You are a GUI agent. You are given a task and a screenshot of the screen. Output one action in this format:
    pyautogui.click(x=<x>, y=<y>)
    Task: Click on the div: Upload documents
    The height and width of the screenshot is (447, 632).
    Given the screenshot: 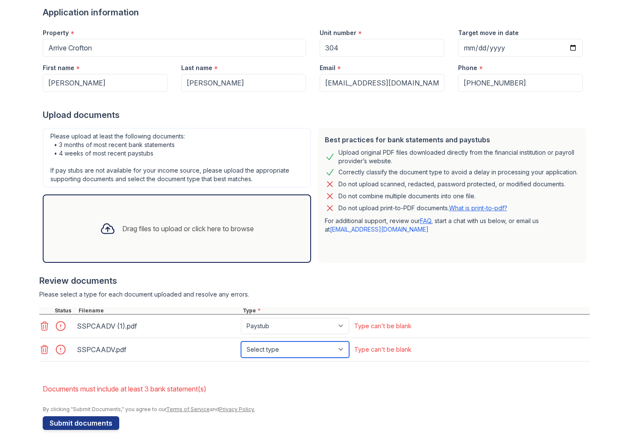 What is the action you would take?
    pyautogui.click(x=316, y=115)
    